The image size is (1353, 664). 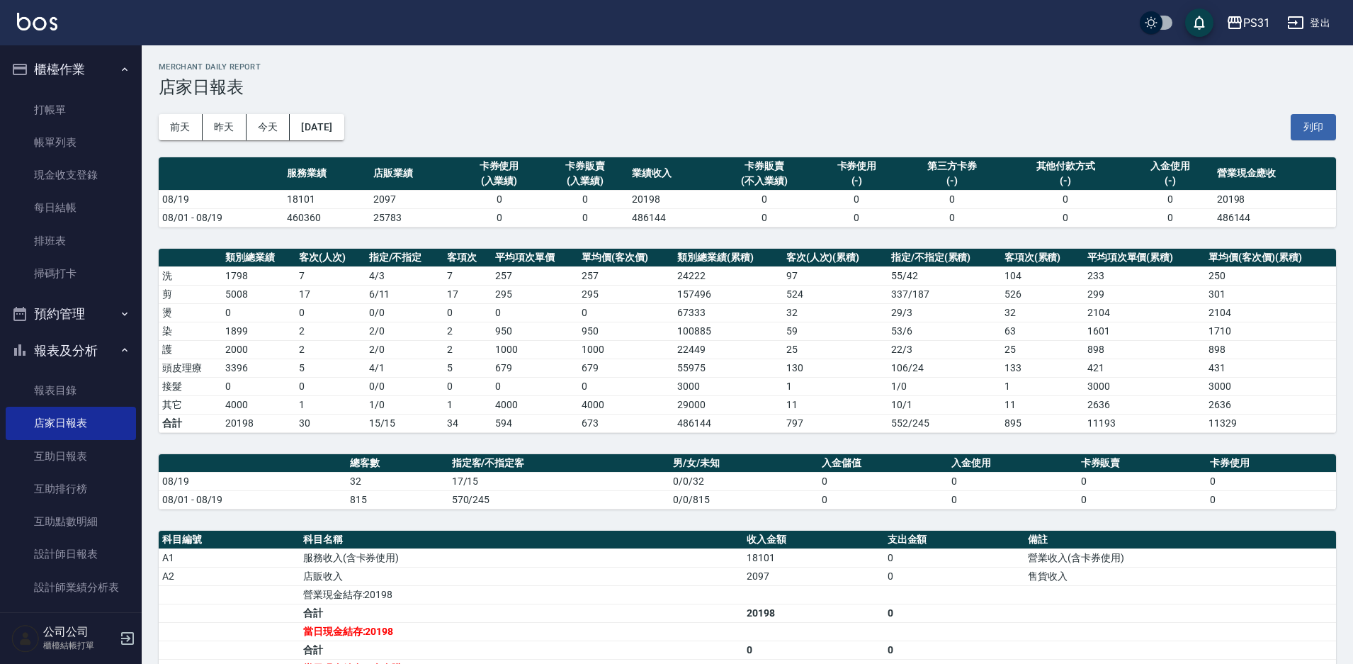 I want to click on td: 1000, so click(x=535, y=349).